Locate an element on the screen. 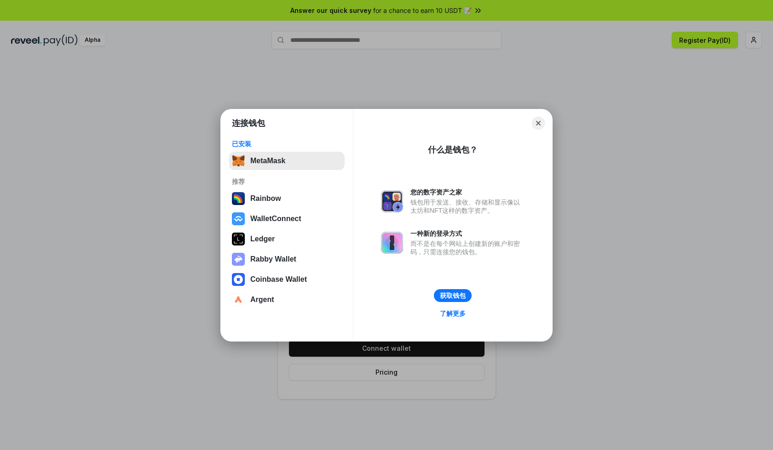  div: WalletConnect is located at coordinates (276, 219).